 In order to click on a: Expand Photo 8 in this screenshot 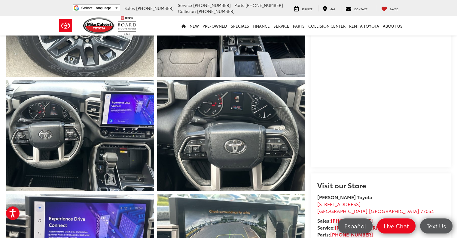, I will do `click(80, 135)`.